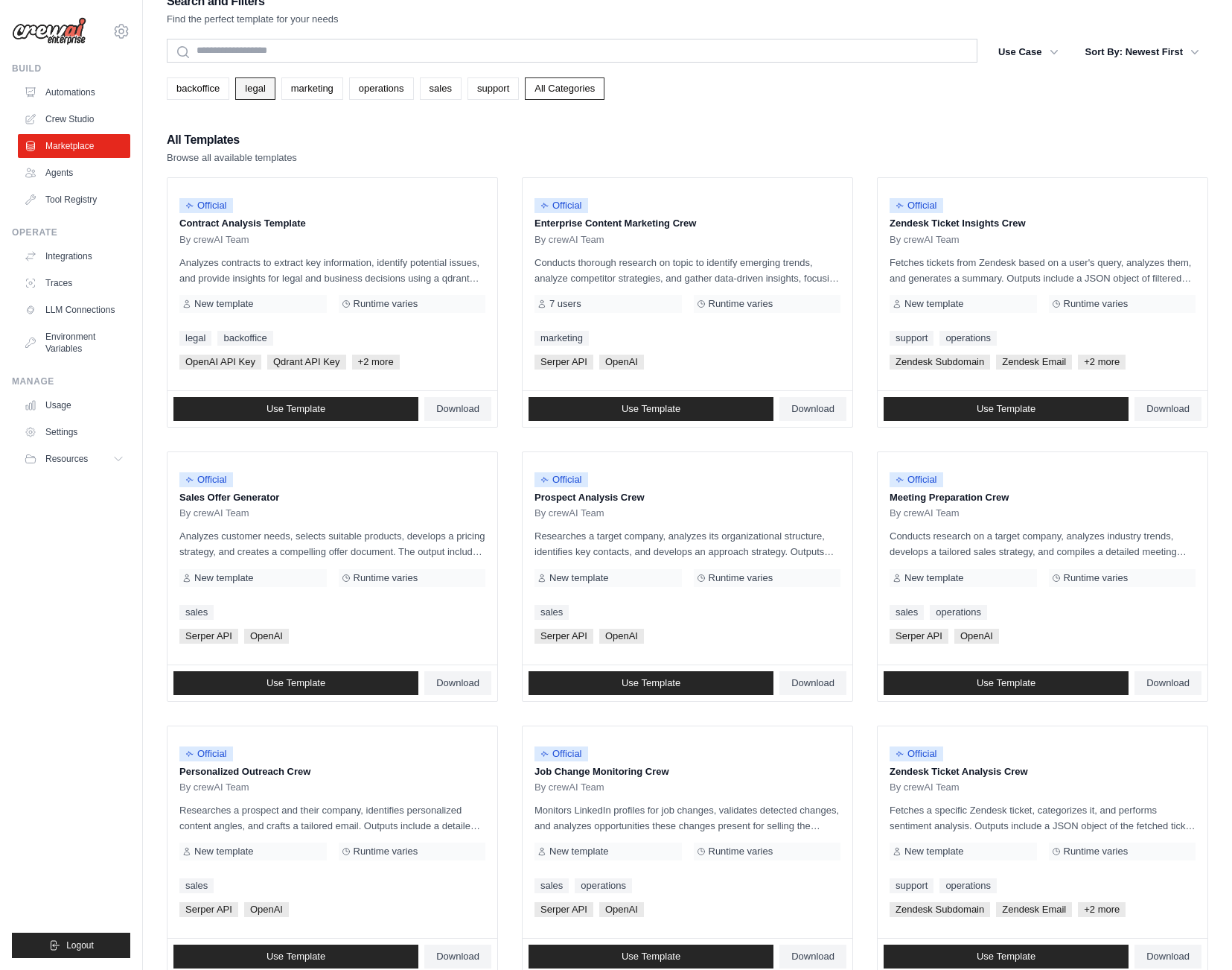 The image size is (1232, 970). What do you see at coordinates (74, 343) in the screenshot?
I see `a: Environment Variables` at bounding box center [74, 343].